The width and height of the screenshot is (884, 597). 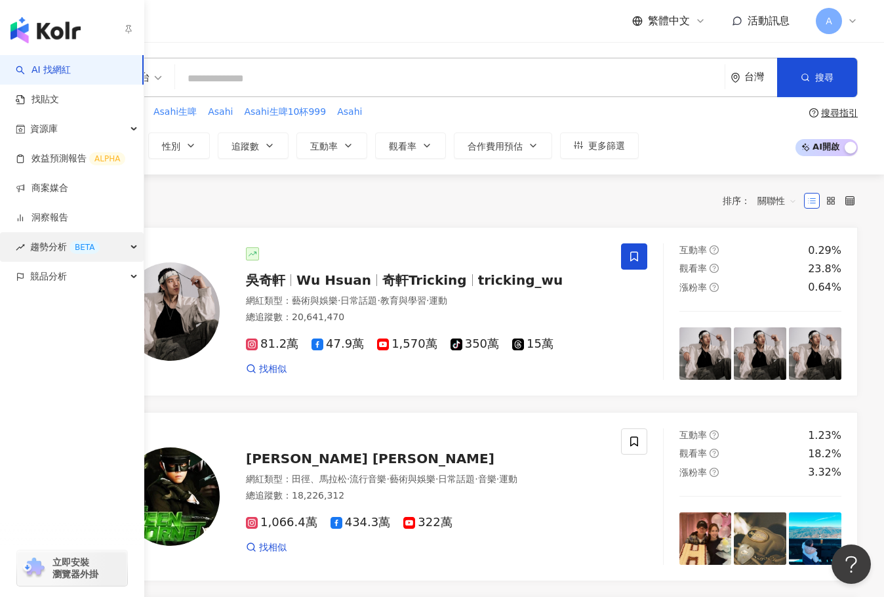 I want to click on span: environment, so click(x=735, y=77).